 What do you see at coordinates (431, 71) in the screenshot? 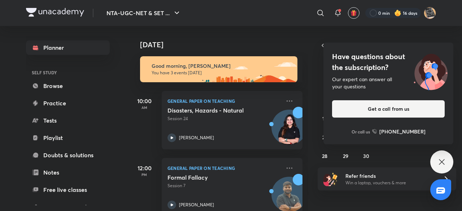
I see `img: ttu_illustration_new.svg` at bounding box center [431, 71].